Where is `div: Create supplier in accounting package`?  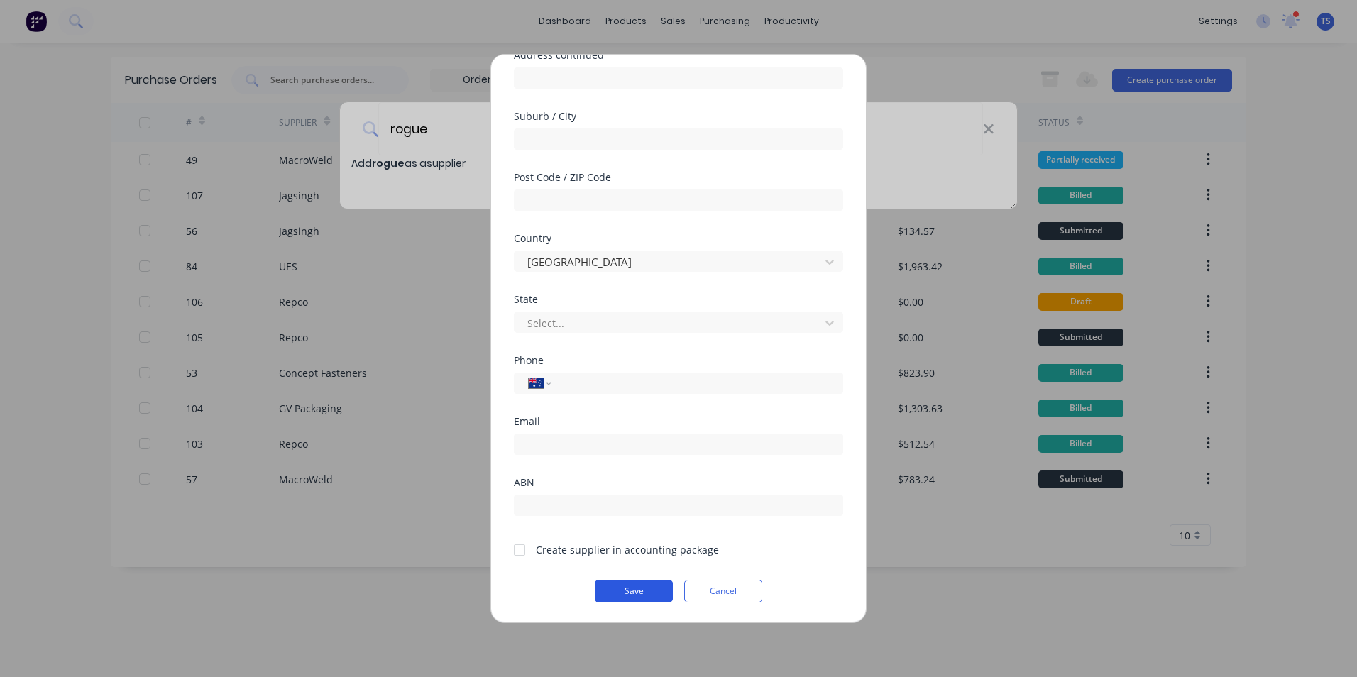
div: Create supplier in accounting package is located at coordinates (628, 549).